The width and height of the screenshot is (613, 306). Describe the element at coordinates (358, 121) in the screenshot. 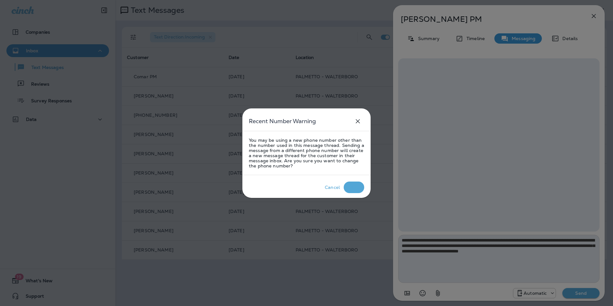

I see `button: close` at that location.